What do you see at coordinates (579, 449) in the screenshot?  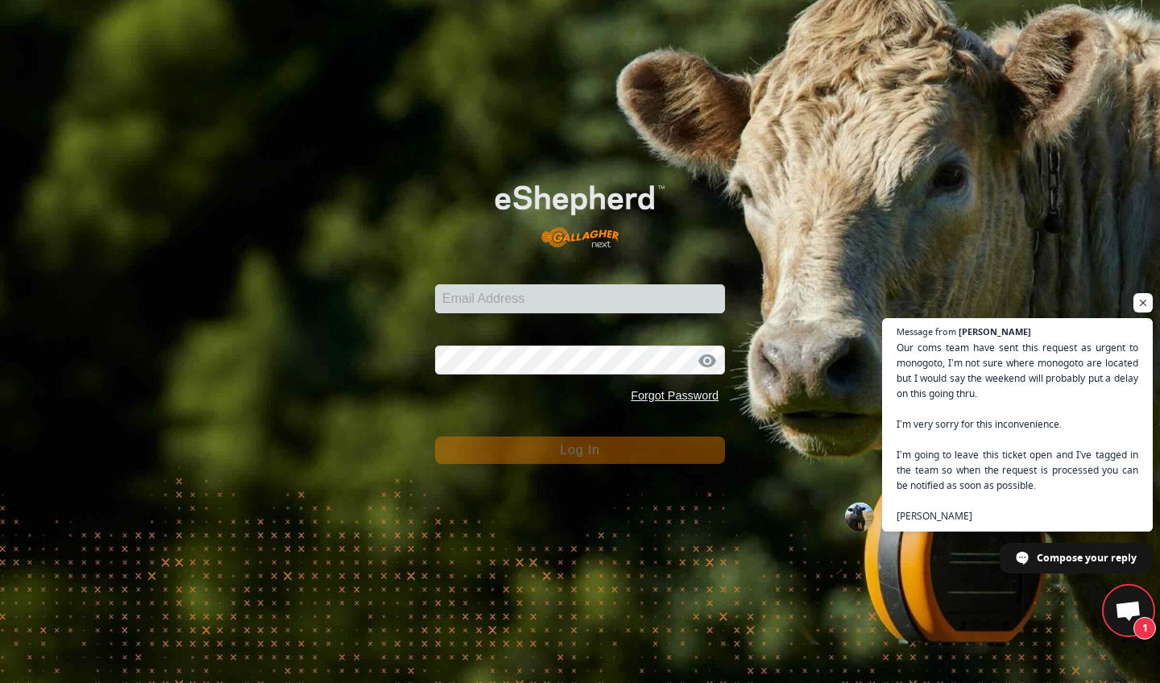 I see `span: Log In` at bounding box center [579, 449].